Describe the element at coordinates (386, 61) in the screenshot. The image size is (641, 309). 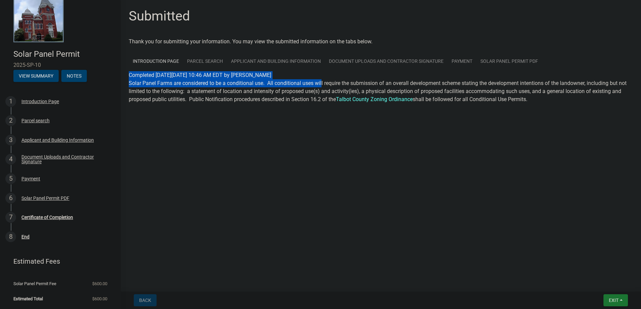
I see `a: Document Uploads and Contractor Signature` at that location.